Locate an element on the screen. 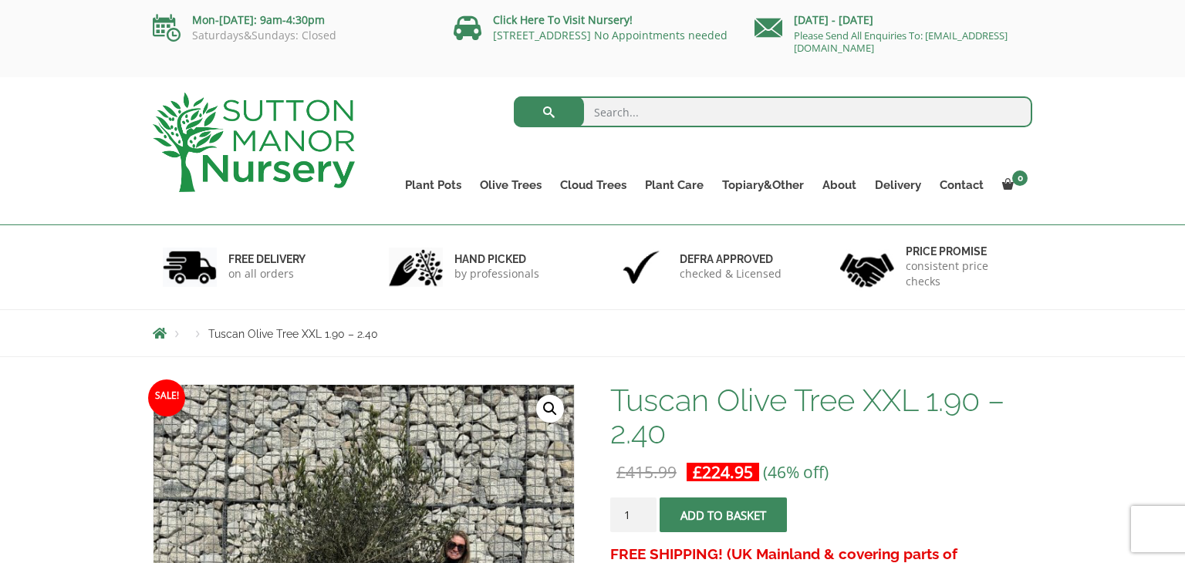  nav: Breadcrumbs is located at coordinates (593, 333).